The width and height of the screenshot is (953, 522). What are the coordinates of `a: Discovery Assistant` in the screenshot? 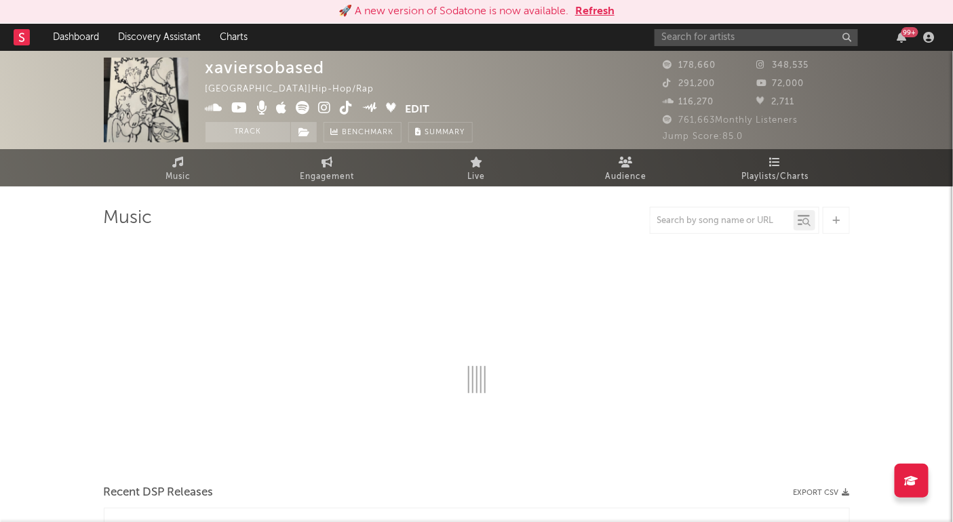 It's located at (159, 37).